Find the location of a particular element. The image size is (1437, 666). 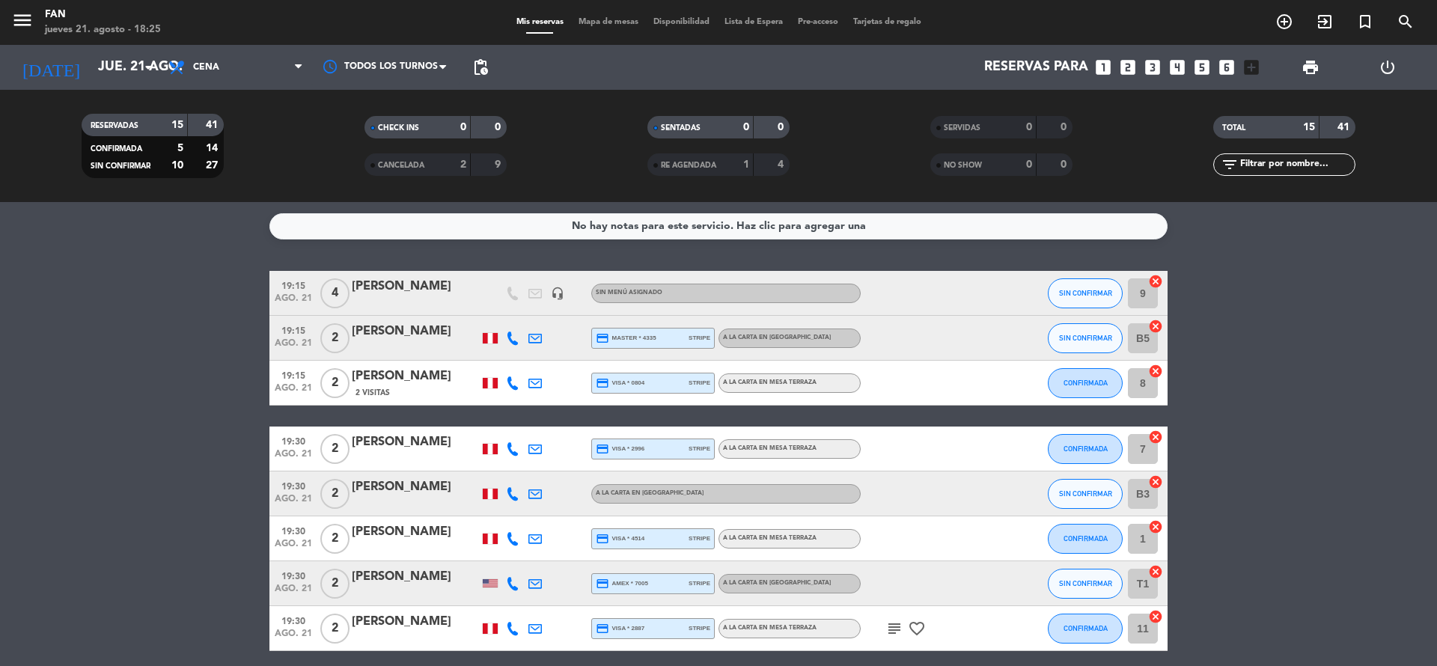

span: SENTADAS is located at coordinates (680, 128).